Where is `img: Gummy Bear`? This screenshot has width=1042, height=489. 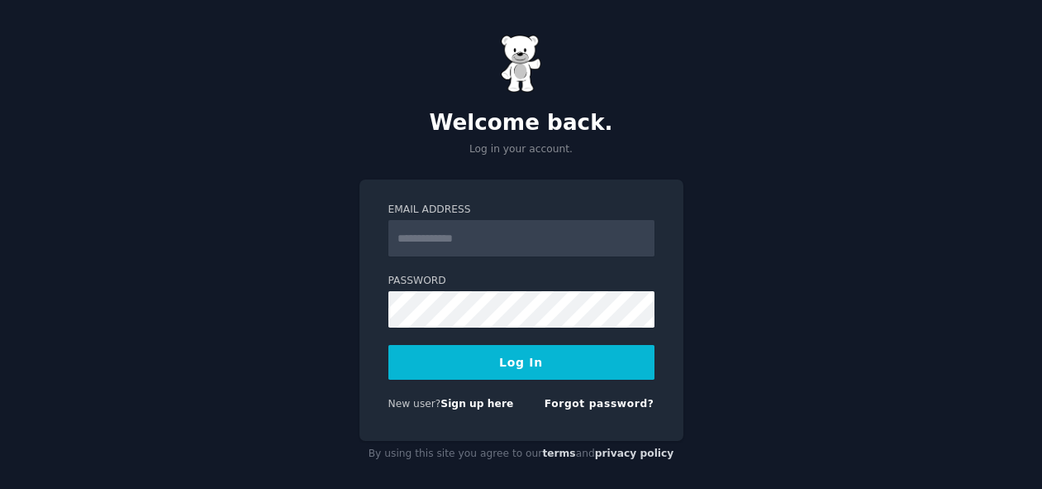
img: Gummy Bear is located at coordinates (522, 64).